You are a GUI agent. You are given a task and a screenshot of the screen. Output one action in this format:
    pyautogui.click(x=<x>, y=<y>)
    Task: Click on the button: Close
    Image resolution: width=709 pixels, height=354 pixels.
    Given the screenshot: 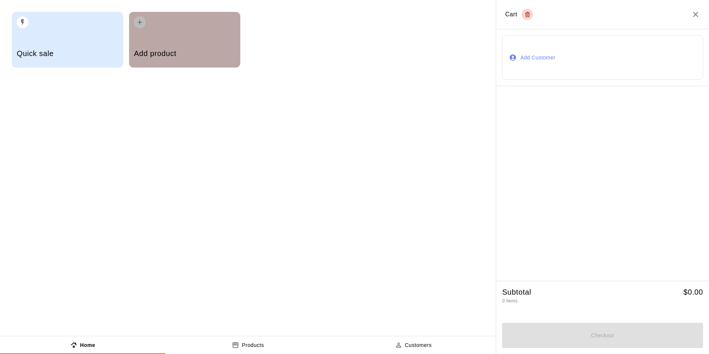 What is the action you would take?
    pyautogui.click(x=696, y=14)
    